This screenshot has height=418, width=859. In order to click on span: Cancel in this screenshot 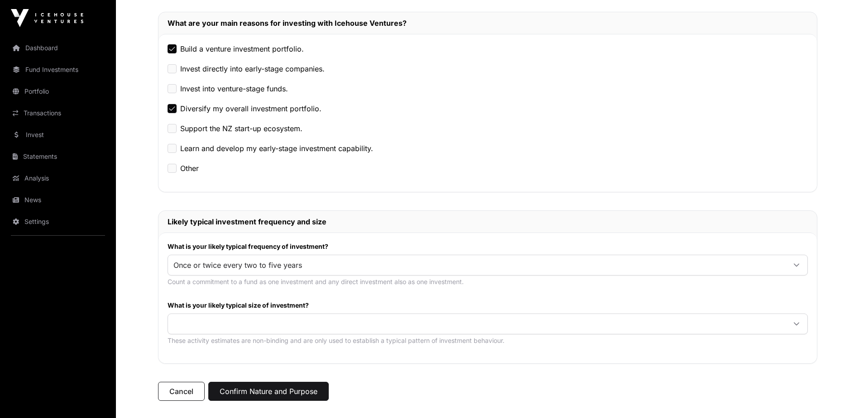, I will do `click(181, 392)`.